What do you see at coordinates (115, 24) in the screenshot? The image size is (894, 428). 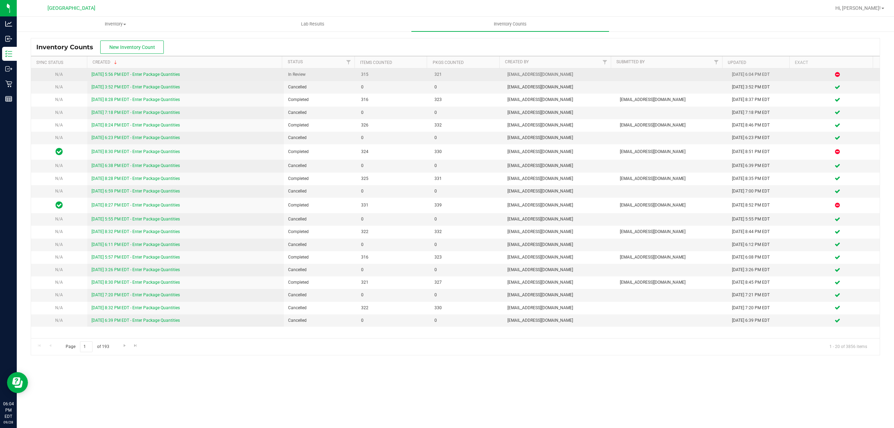 I see `a: Inventory` at bounding box center [115, 24].